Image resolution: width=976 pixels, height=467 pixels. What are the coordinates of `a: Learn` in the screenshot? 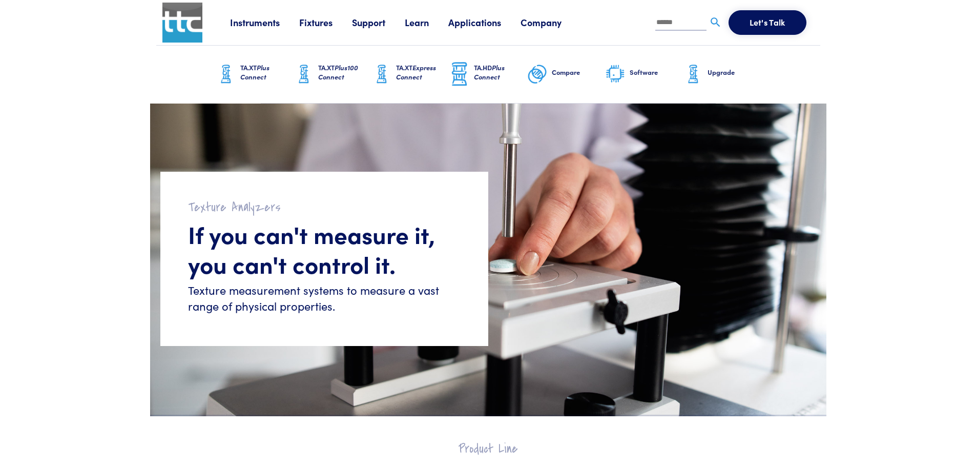 It's located at (426, 22).